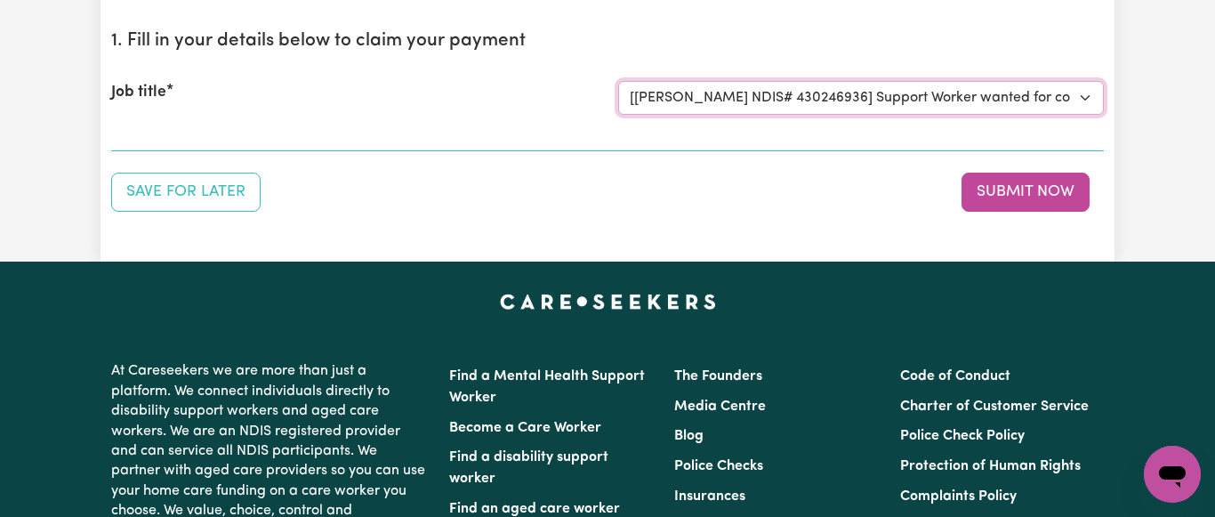 Image resolution: width=1215 pixels, height=517 pixels. Describe the element at coordinates (688, 436) in the screenshot. I see `a: Blog` at that location.